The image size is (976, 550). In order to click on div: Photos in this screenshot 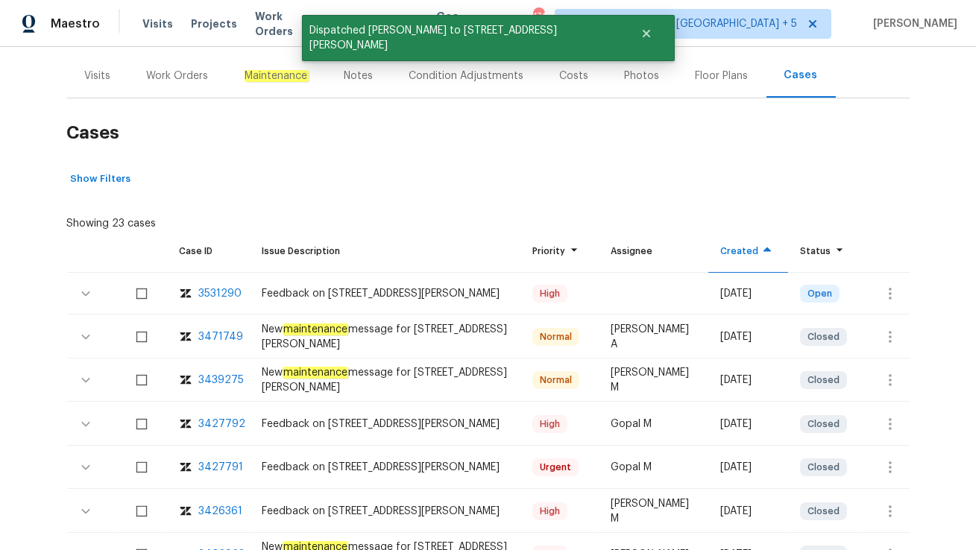, I will do `click(642, 76)`.